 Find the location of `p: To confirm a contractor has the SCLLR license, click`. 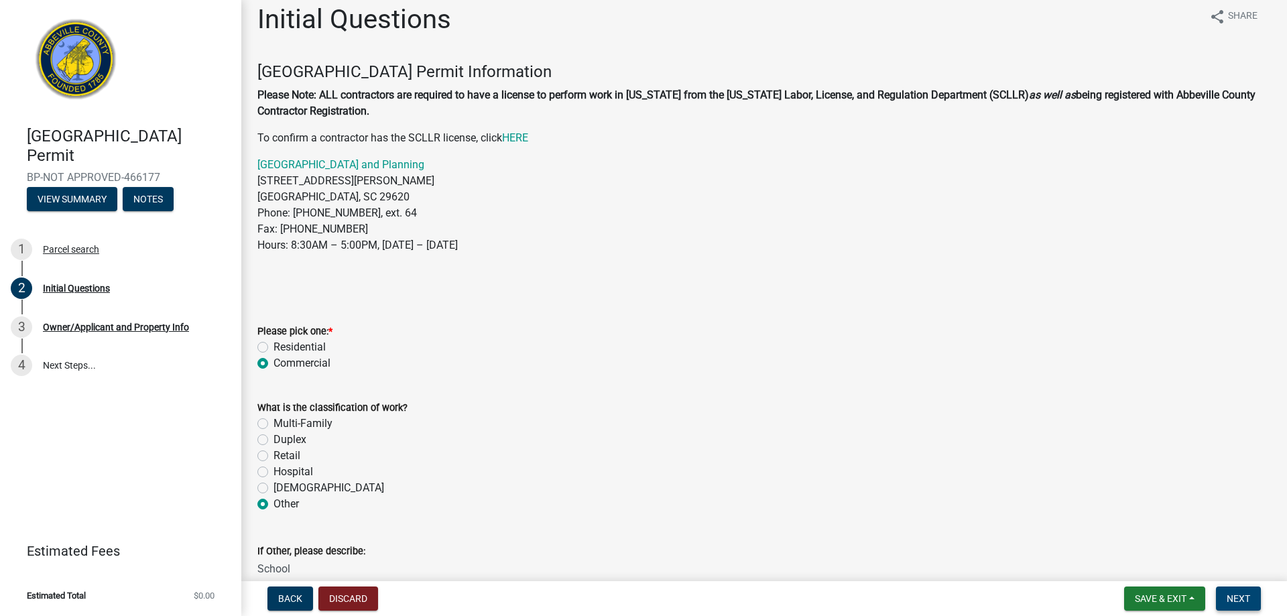

p: To confirm a contractor has the SCLLR license, click is located at coordinates (764, 138).